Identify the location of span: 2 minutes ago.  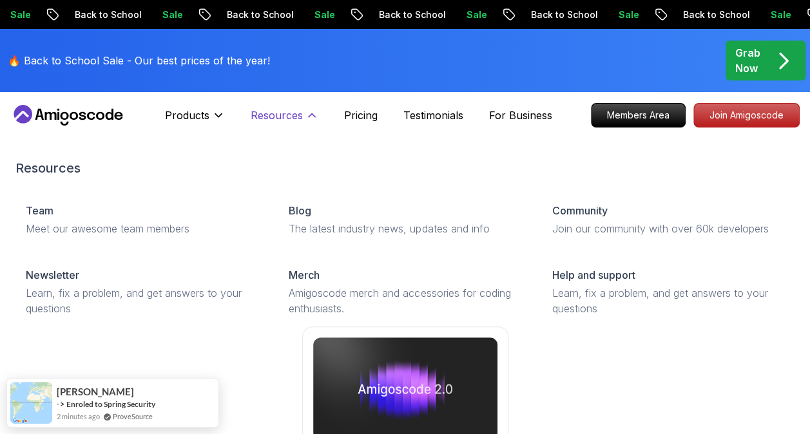
(78, 416).